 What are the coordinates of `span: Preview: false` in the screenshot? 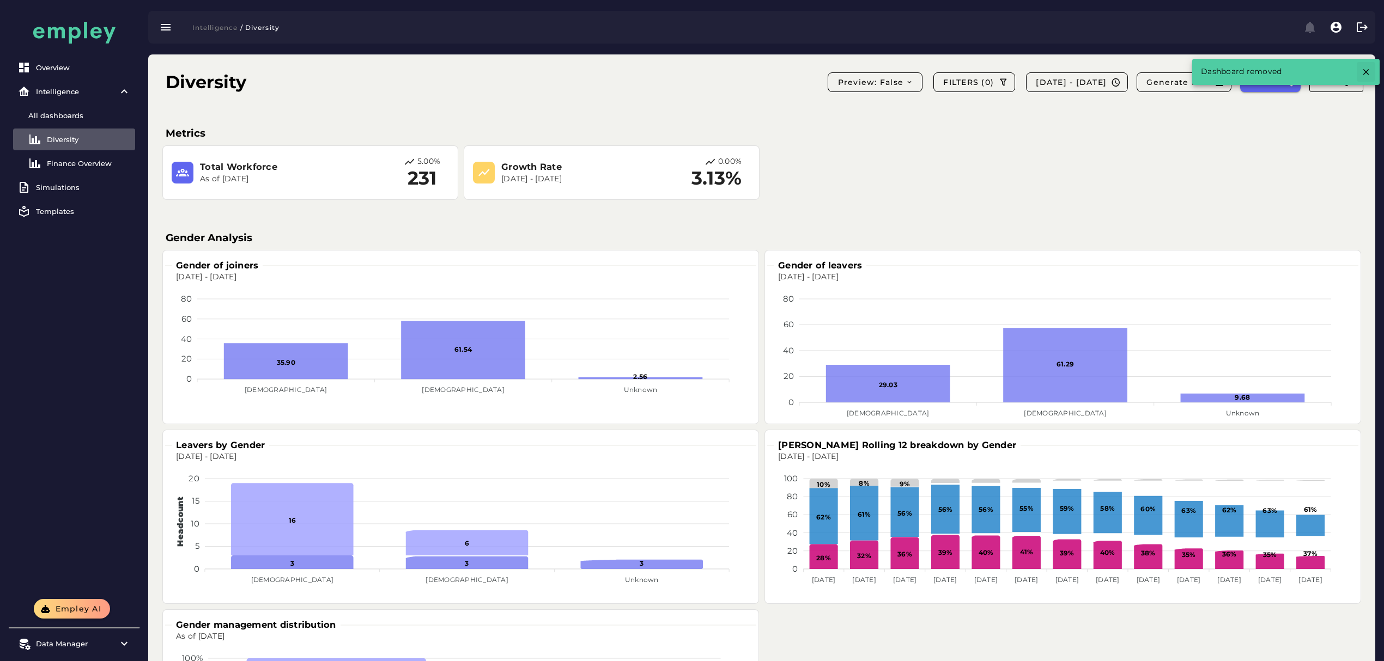 It's located at (875, 82).